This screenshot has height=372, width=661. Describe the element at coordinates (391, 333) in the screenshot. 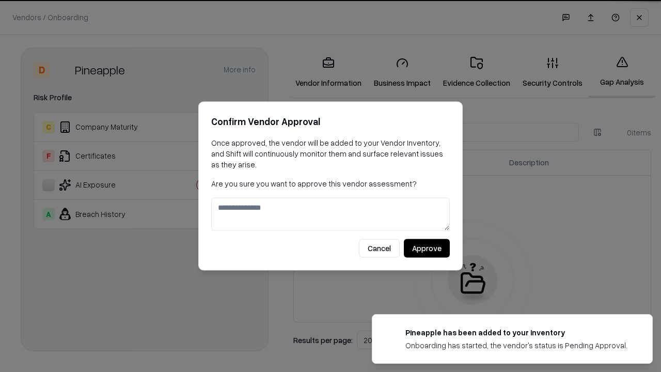

I see `img: pineappleenergy.com` at that location.